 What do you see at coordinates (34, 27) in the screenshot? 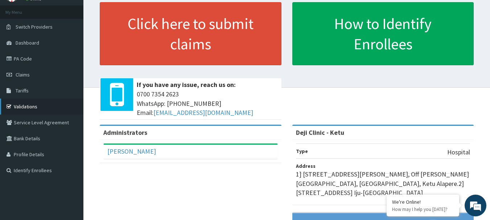
I see `span: Switch Providers` at bounding box center [34, 27].